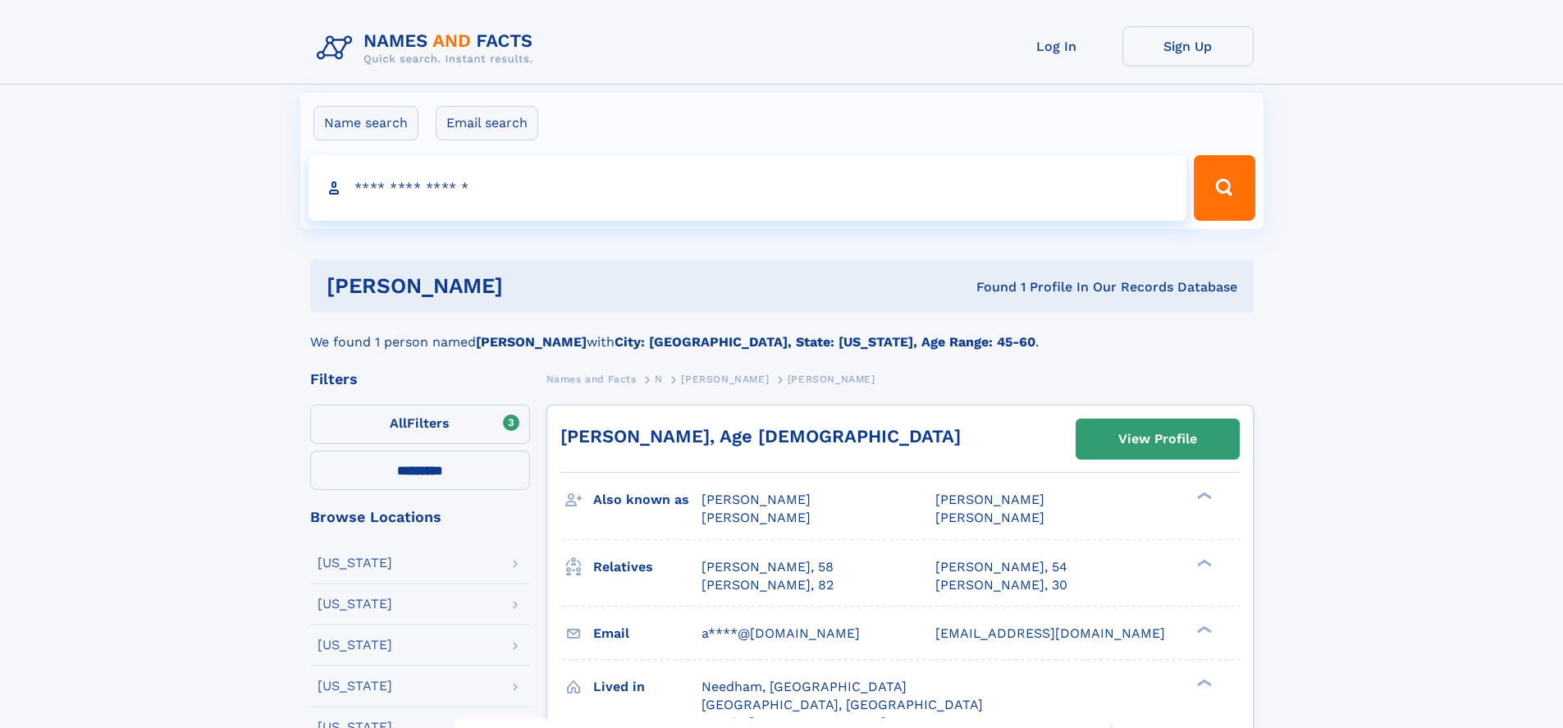 This screenshot has height=728, width=1563. Describe the element at coordinates (1158, 439) in the screenshot. I see `a: View Profile` at that location.